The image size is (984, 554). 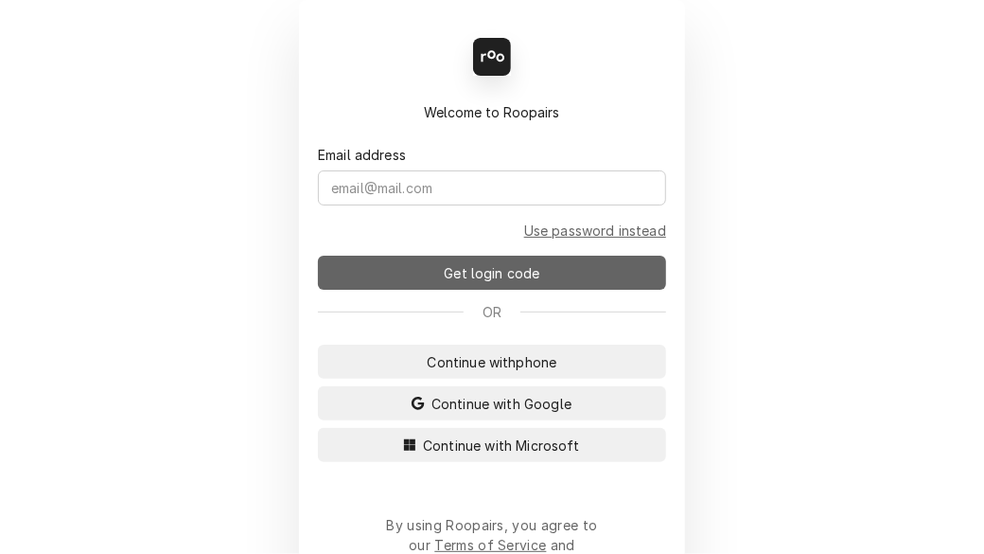 I want to click on span: Continue with Microsoft, so click(x=501, y=445).